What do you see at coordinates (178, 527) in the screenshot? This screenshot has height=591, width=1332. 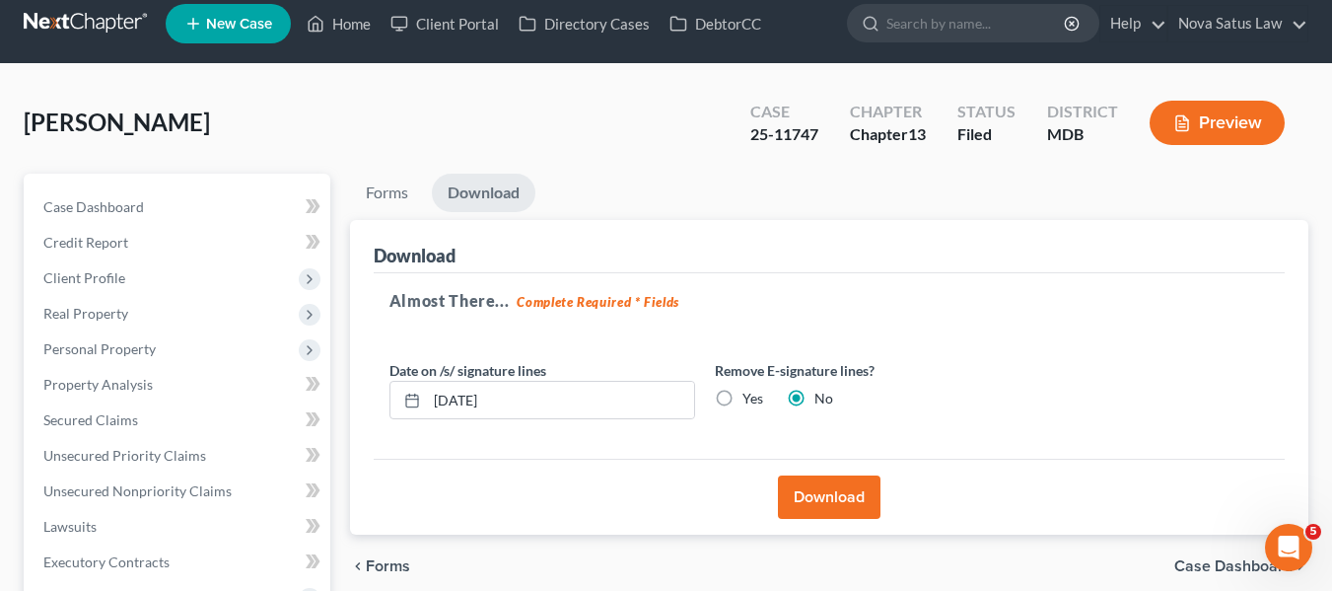 I see `a: Lawsuits` at bounding box center [178, 527].